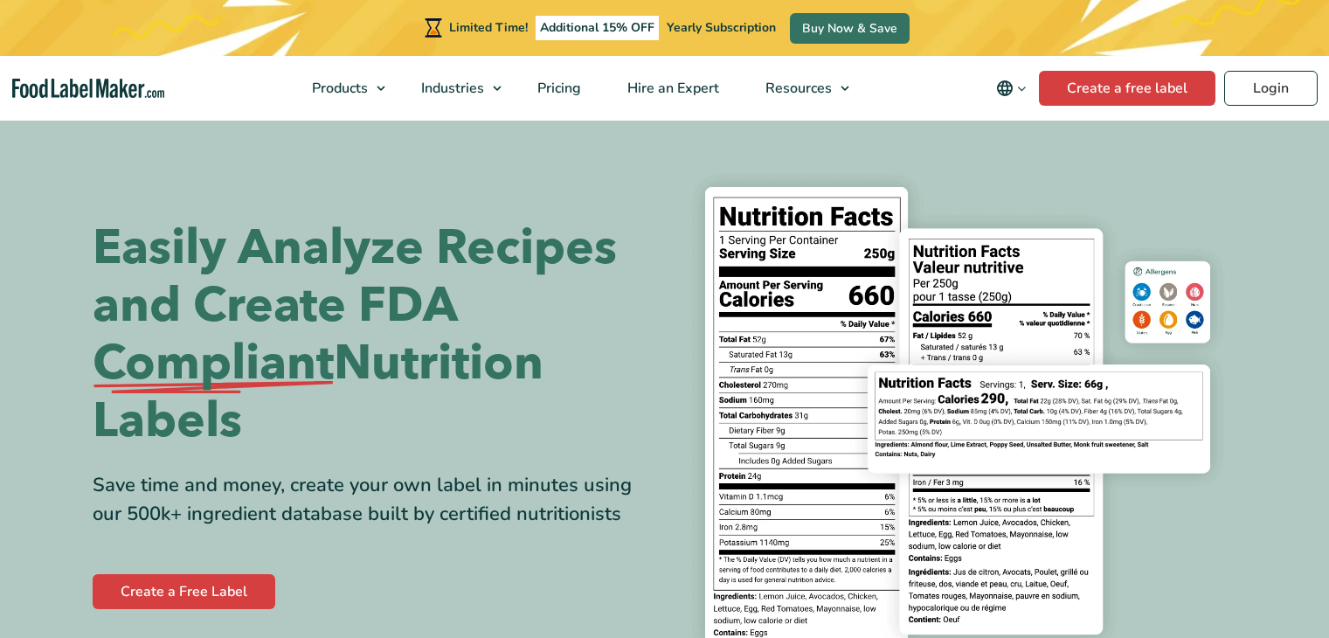  What do you see at coordinates (558, 88) in the screenshot?
I see `a: Pricing` at bounding box center [558, 88].